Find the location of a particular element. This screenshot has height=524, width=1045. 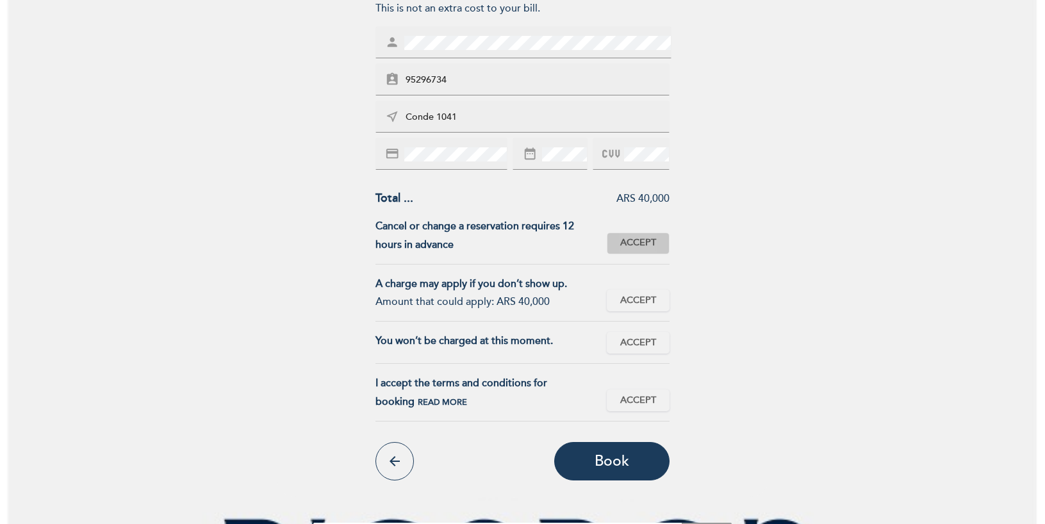

div: Amount that could apply: ARS 40,000 is located at coordinates (485, 302).